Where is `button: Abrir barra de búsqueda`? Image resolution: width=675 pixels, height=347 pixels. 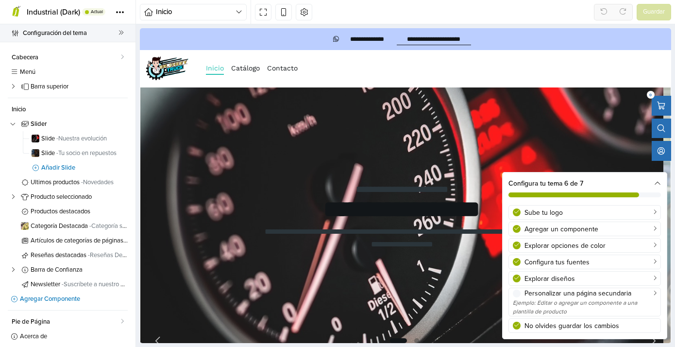
button: Abrir barra de búsqueda is located at coordinates (522, 100).